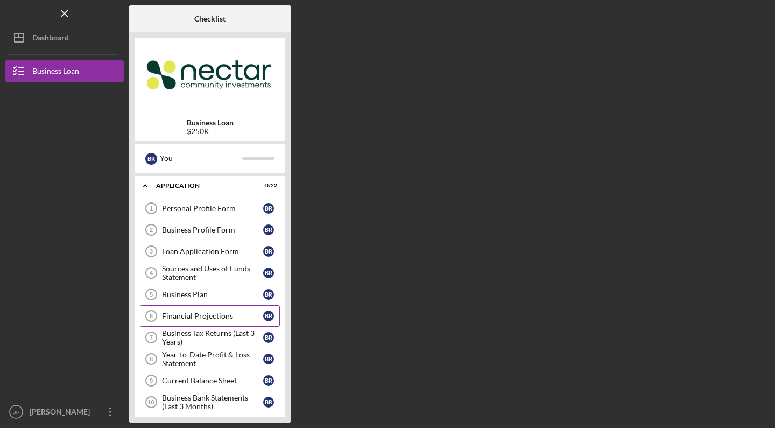 This screenshot has height=428, width=775. Describe the element at coordinates (210, 316) in the screenshot. I see `a: 6Financial ProjectionsBR` at that location.